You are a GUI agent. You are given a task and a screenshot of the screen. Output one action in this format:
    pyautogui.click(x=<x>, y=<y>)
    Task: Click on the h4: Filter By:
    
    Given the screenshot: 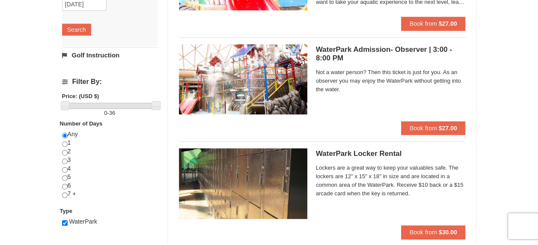 What is the action you would take?
    pyautogui.click(x=109, y=82)
    